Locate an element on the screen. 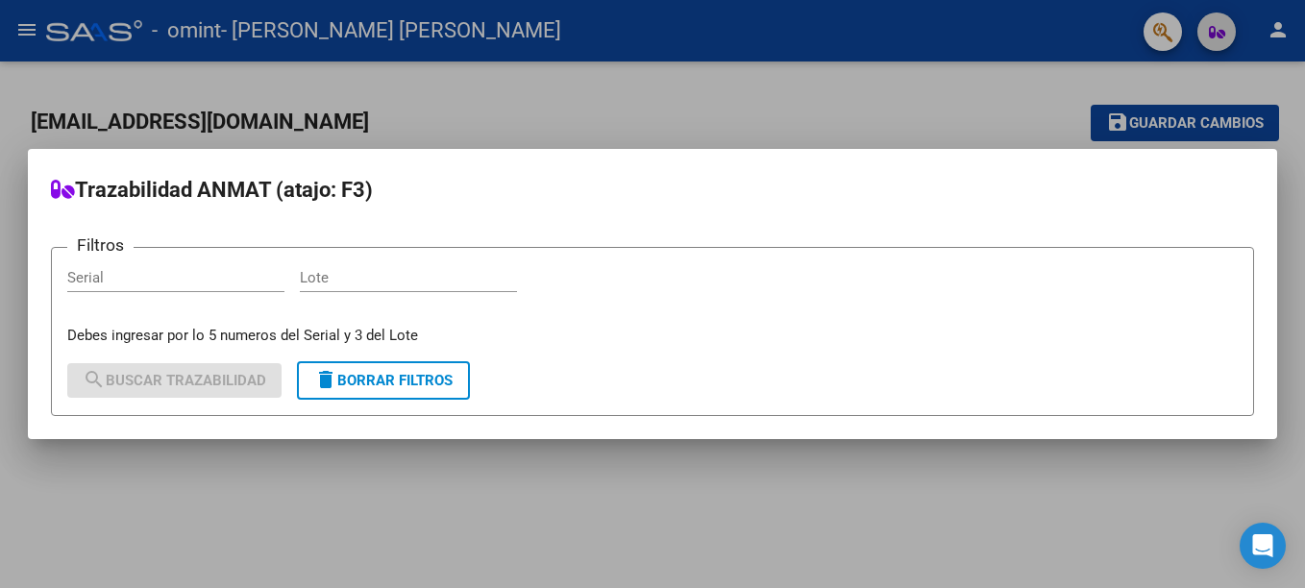 The width and height of the screenshot is (1305, 588). h3: Filtros is located at coordinates (100, 245).